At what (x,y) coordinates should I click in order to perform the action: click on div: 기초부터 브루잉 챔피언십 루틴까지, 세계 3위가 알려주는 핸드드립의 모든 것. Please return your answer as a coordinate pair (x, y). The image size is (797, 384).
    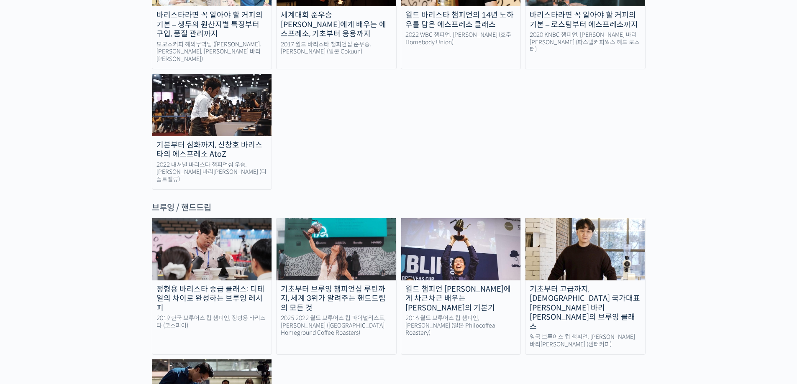
    Looking at the image, I should click on (336, 299).